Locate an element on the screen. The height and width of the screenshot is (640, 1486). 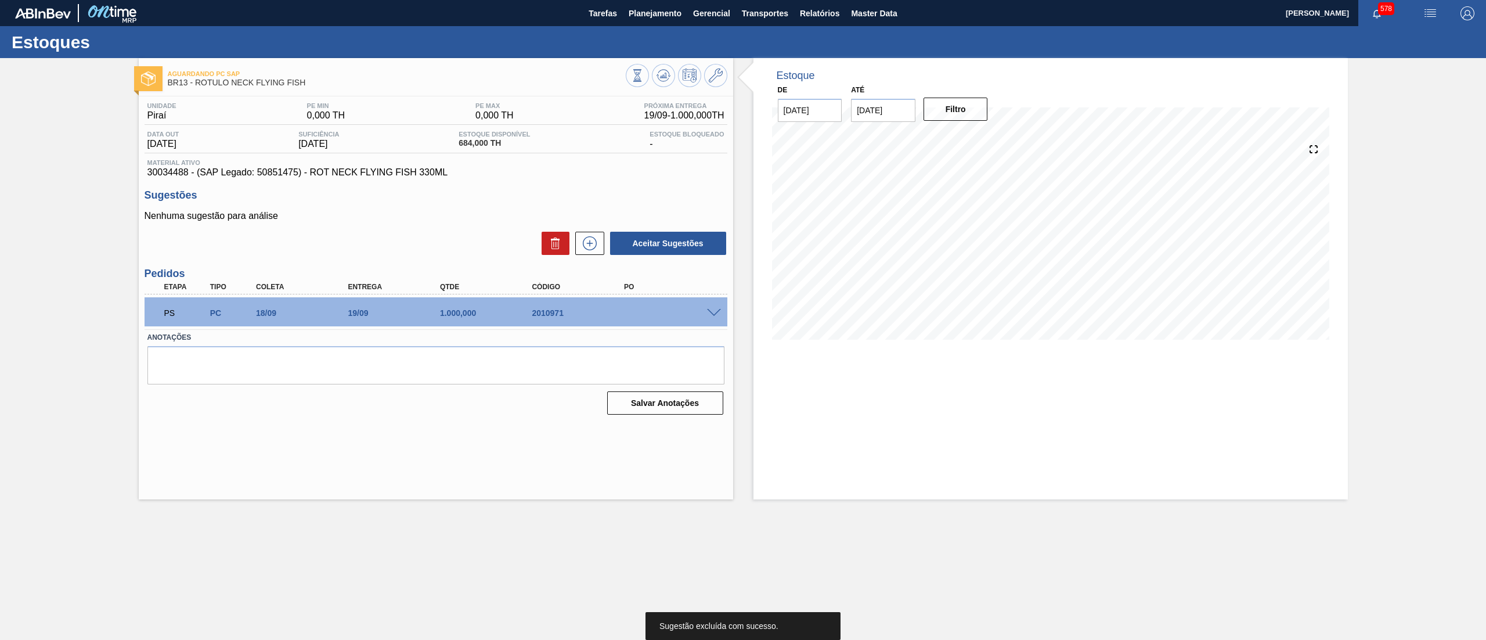
button: Programar Estoque is located at coordinates (690, 75).